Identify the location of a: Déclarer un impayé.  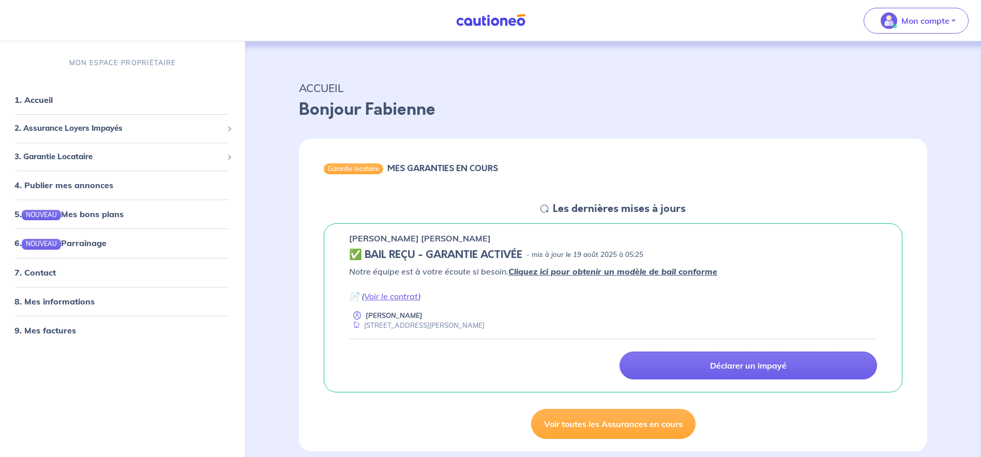
(748, 365).